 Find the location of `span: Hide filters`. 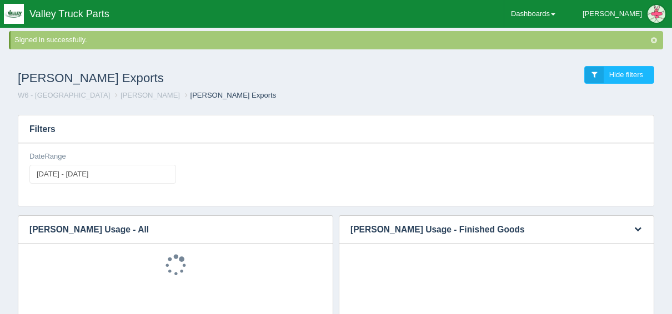

span: Hide filters is located at coordinates (626, 74).